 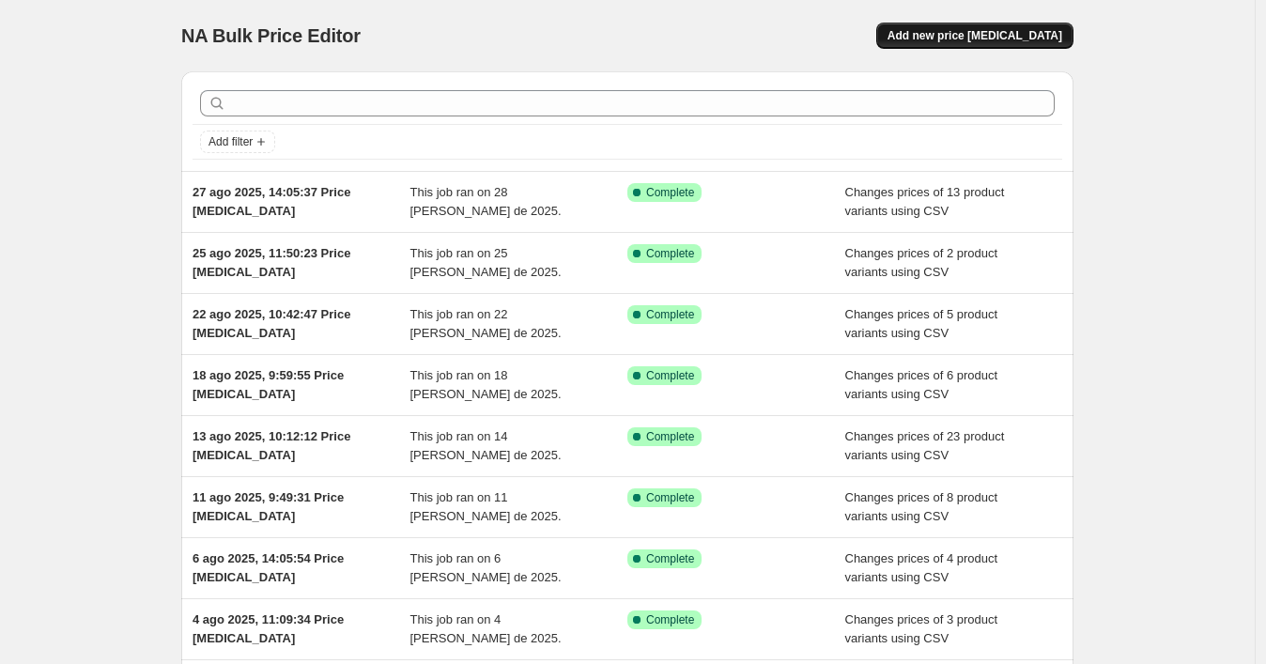 I want to click on span: Changes prices of 13 product variants using CSV, so click(x=925, y=201).